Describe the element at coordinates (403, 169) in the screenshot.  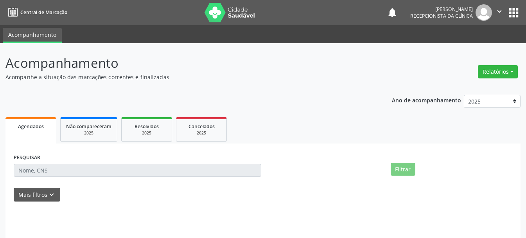
I see `button: Filtrar` at that location.